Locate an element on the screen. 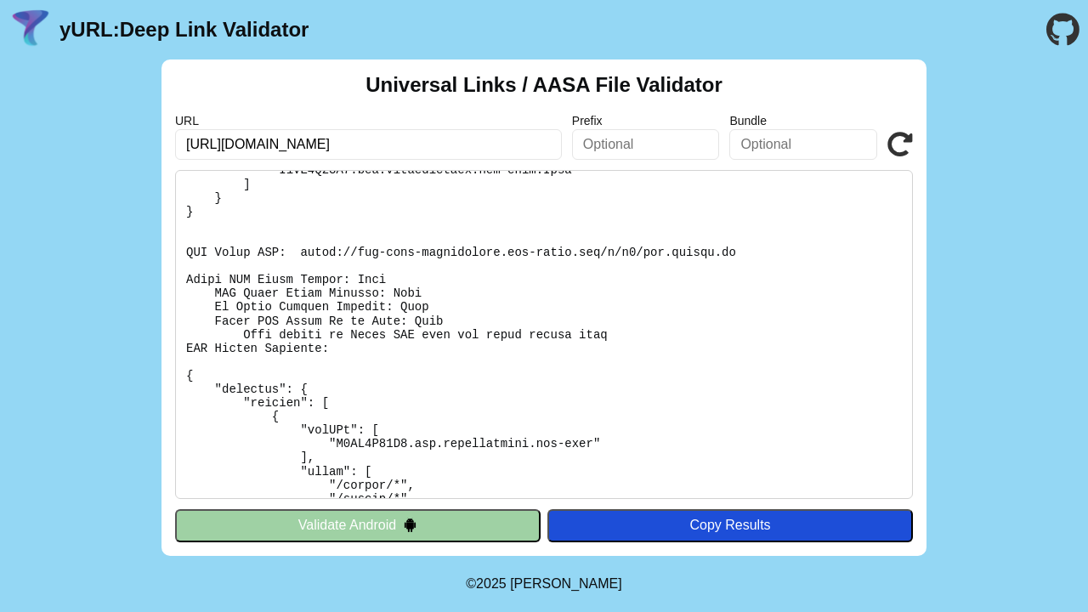 Image resolution: width=1088 pixels, height=612 pixels. pre: Lorem ipsu do: sitam://con.adipis.el/.sedd-eiusm/tempo-inc-utla-etdoloremag Al Enimadmi: Veni Qui... is located at coordinates (544, 334).